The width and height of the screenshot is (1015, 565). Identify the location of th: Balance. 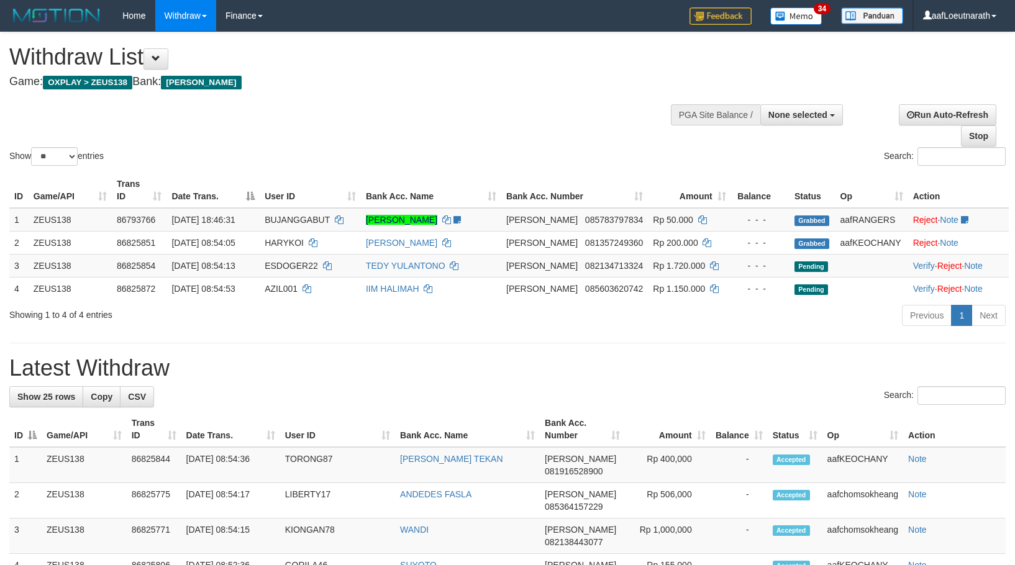
(760, 190).